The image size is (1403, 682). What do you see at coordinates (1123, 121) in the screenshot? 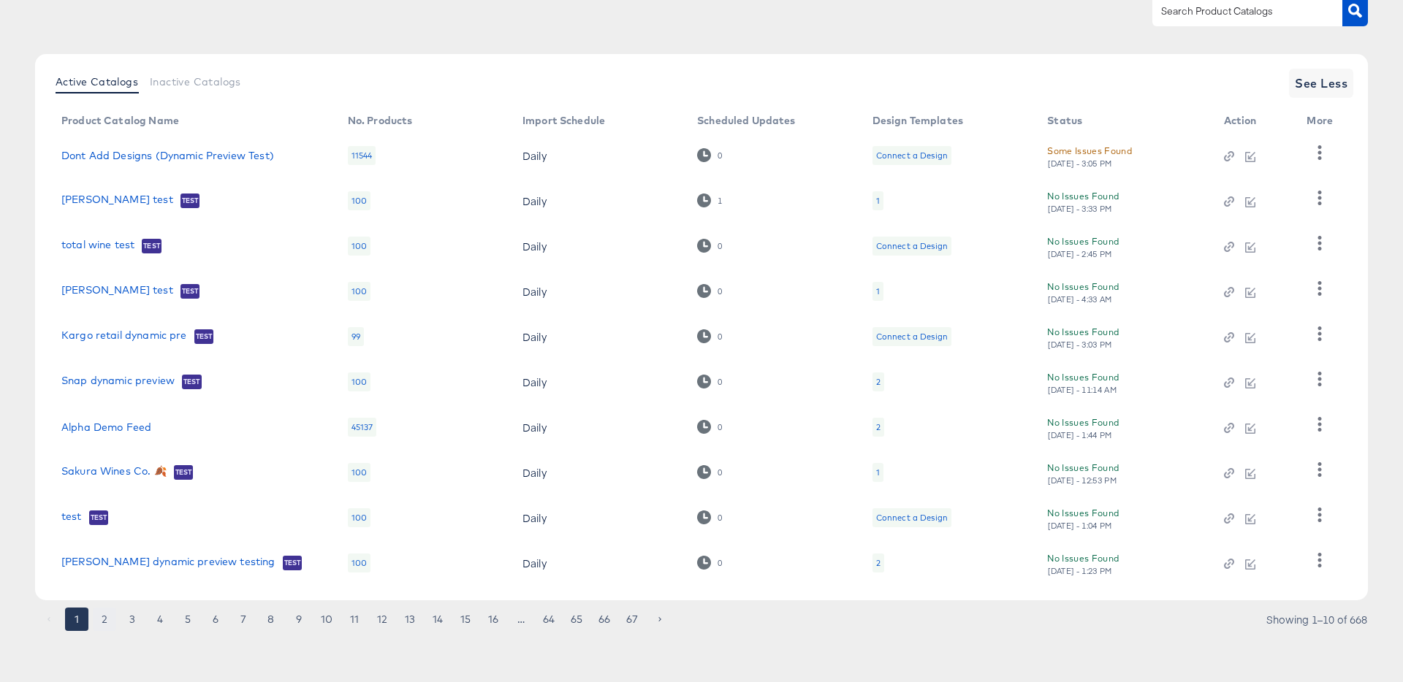
I see `th: Status` at bounding box center [1123, 121].